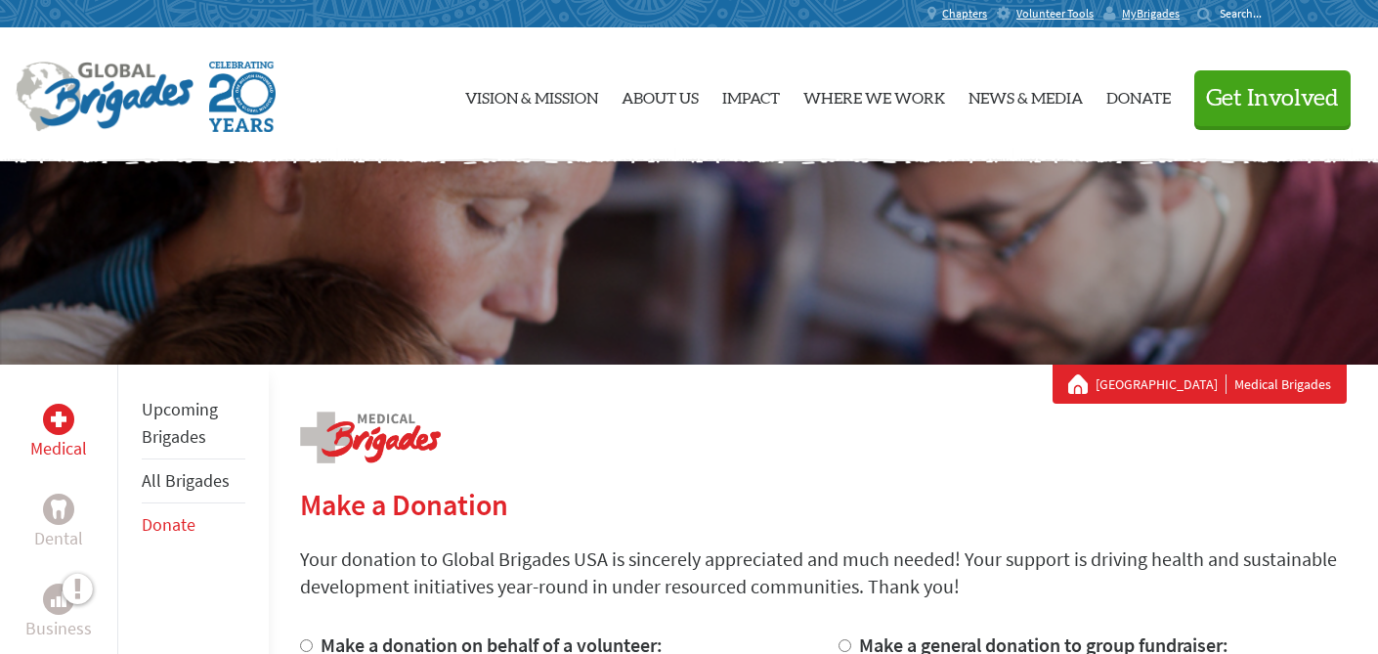 This screenshot has height=654, width=1378. Describe the element at coordinates (105, 97) in the screenshot. I see `img: Global Brigades Logo` at that location.